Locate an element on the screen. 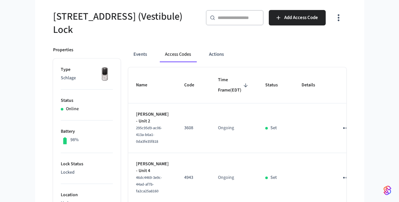  button: Events is located at coordinates (140, 54).